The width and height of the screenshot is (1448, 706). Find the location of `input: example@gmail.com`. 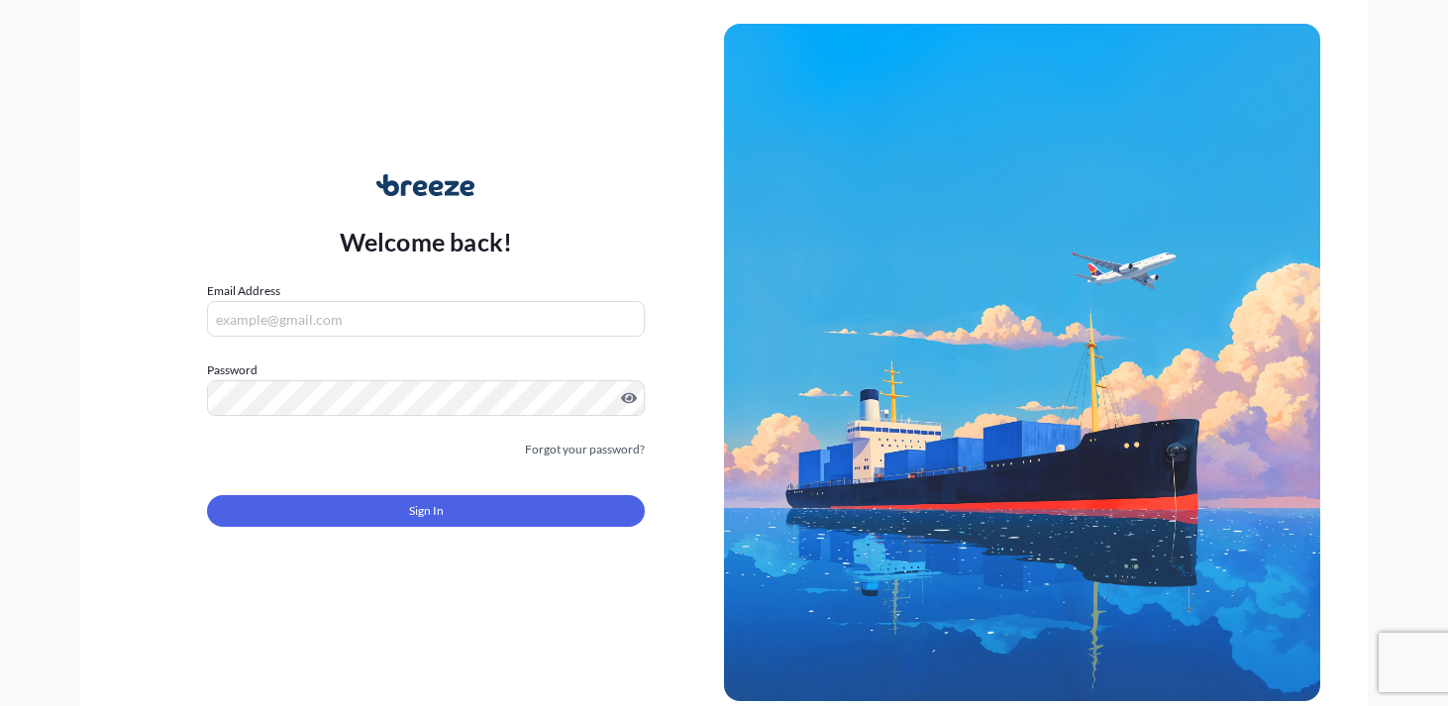

input: example@gmail.com is located at coordinates (426, 319).